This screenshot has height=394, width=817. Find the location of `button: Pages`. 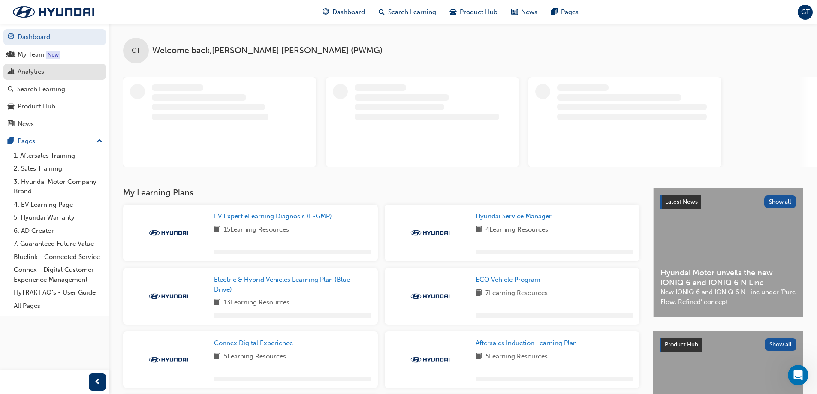

button: Pages is located at coordinates (54, 141).